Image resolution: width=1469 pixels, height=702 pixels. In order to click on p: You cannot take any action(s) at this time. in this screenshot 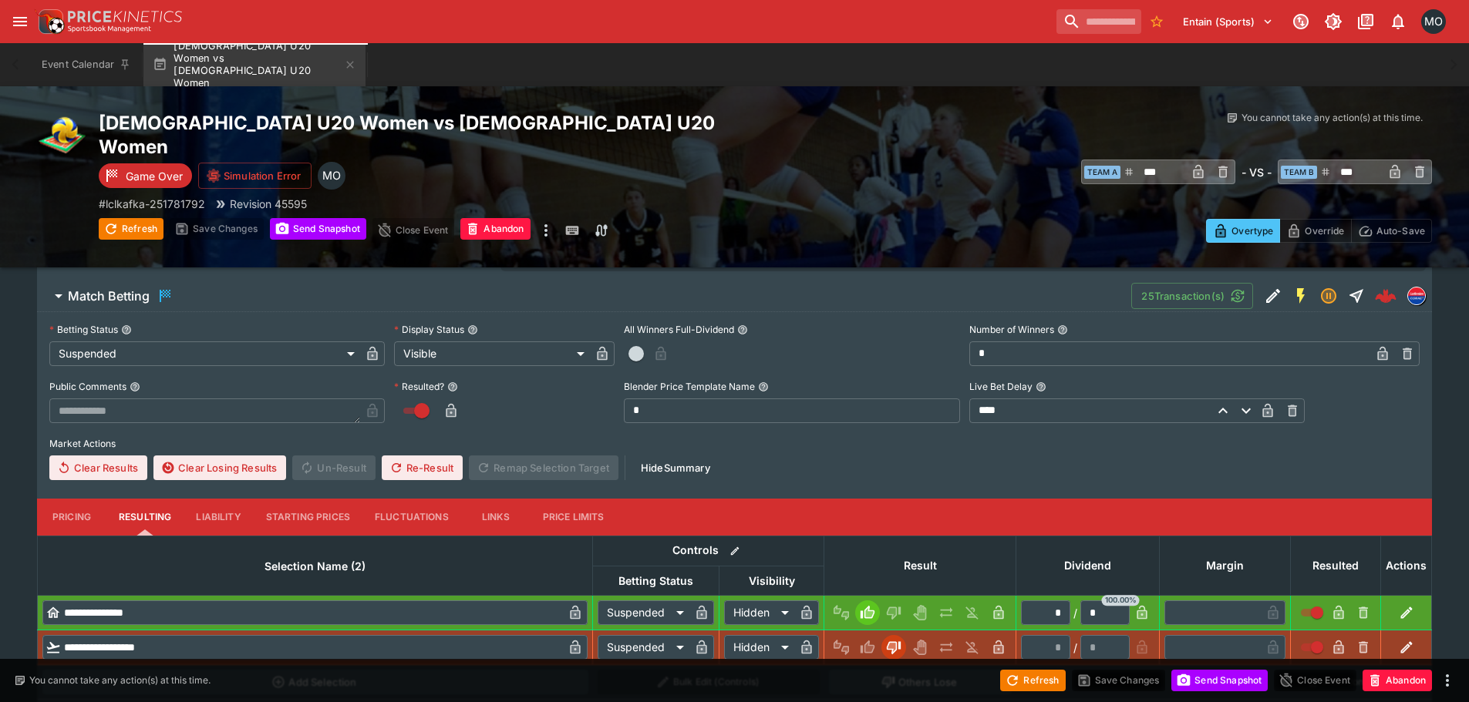, I will do `click(120, 681)`.